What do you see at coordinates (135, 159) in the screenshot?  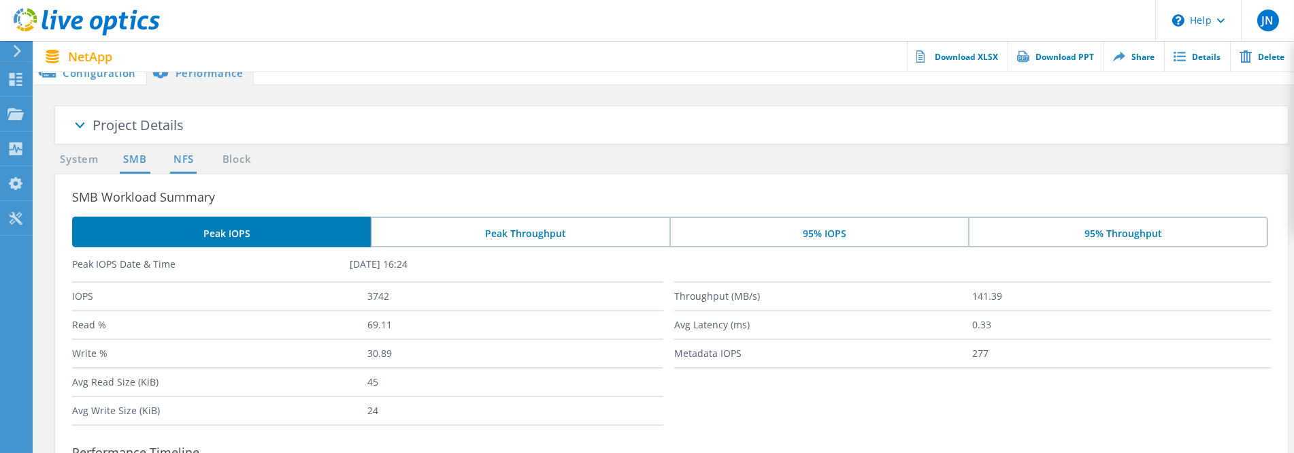 I see `a: SMB` at bounding box center [135, 159].